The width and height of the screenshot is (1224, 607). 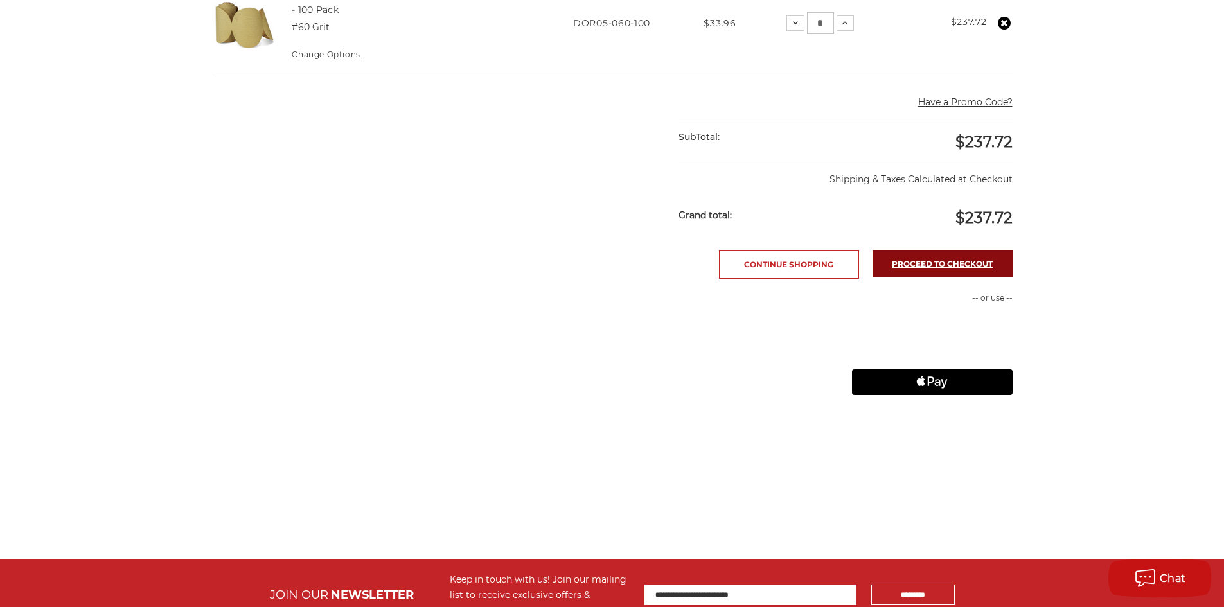 I want to click on button: Chat, so click(x=1160, y=578).